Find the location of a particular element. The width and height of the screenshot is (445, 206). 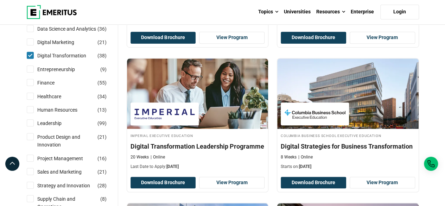

img: Digital Transformation Leadership Programme | Online Digital Transformation Course is located at coordinates (197, 93).